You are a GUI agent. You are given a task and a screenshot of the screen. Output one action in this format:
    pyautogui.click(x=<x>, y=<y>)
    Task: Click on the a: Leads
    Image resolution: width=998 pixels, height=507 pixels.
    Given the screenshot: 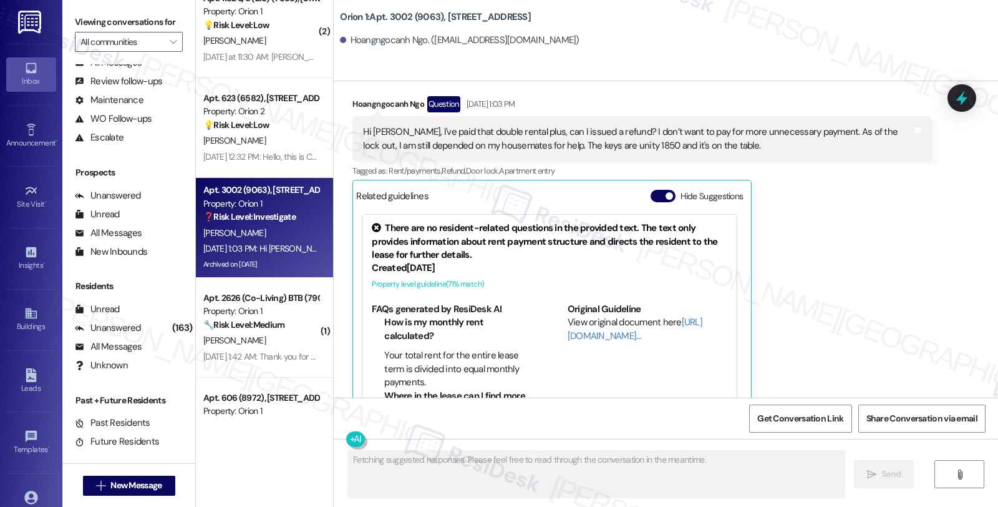 What is the action you would take?
    pyautogui.click(x=31, y=381)
    